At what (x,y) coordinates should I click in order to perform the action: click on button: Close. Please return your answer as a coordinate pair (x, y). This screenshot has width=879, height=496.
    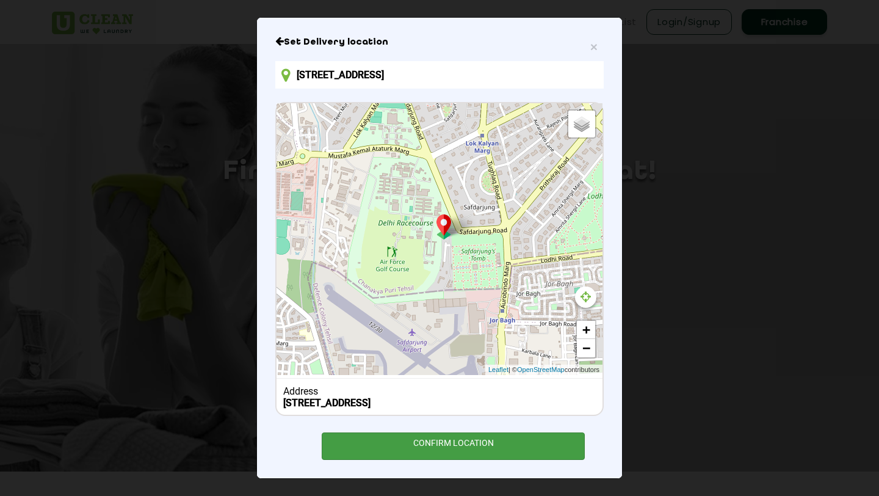
    Looking at the image, I should click on (594, 46).